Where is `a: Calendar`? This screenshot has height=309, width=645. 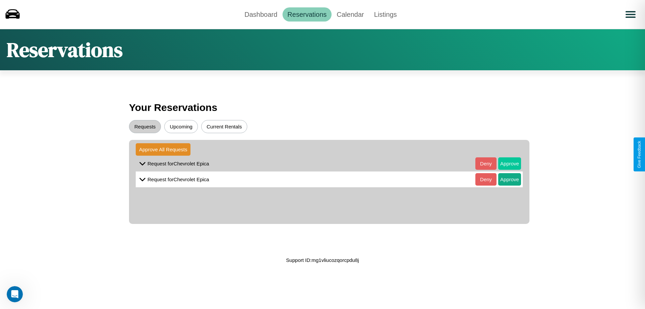
a: Calendar is located at coordinates (350, 14).